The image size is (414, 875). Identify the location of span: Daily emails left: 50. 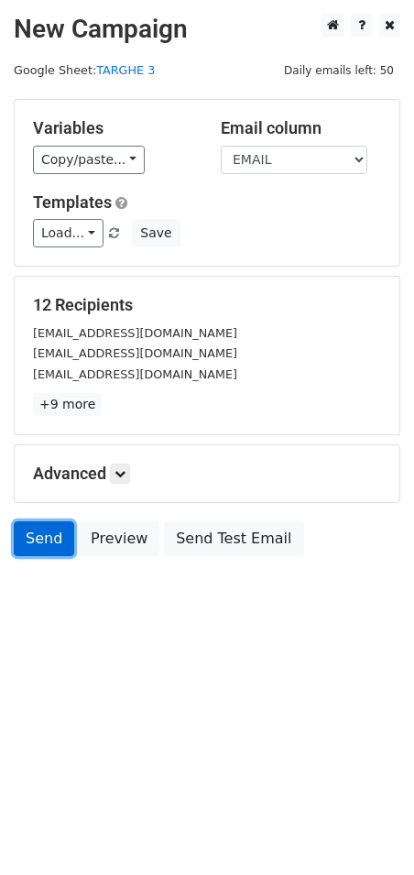
(339, 71).